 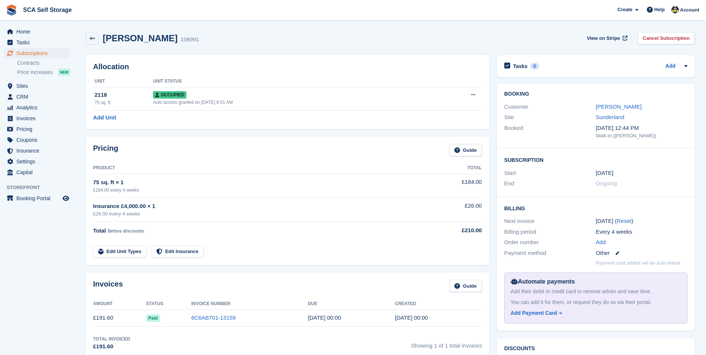 I want to click on h2: Invoices, so click(x=108, y=286).